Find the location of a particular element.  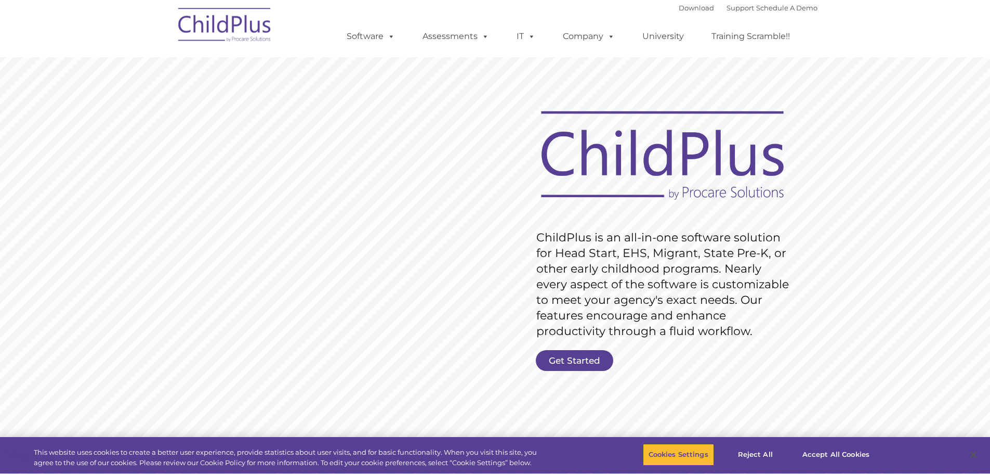

a: Assessments is located at coordinates (456, 36).